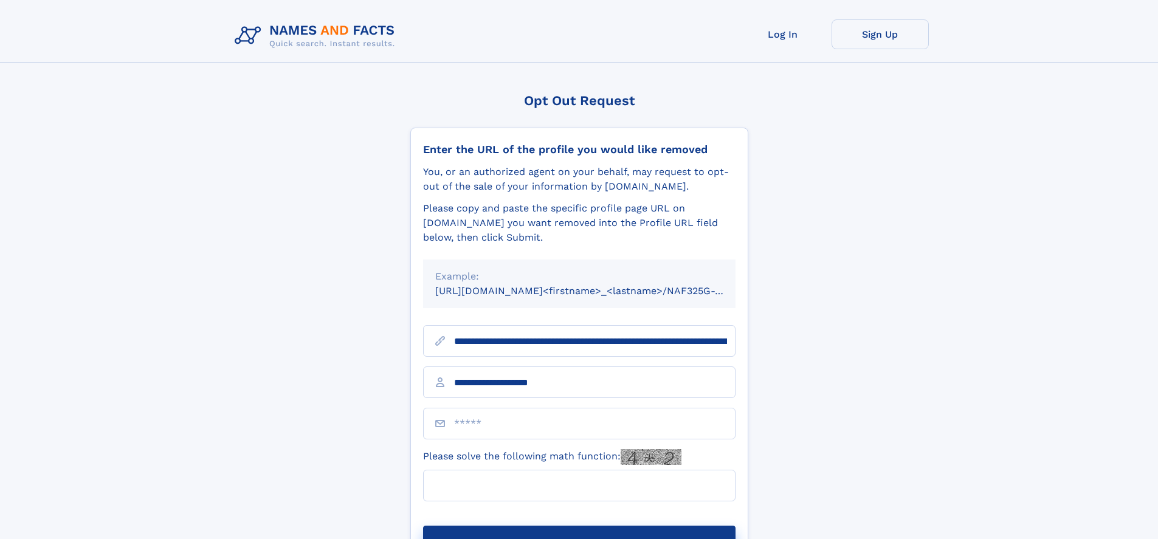 The width and height of the screenshot is (1158, 539). I want to click on a: Log In, so click(783, 34).